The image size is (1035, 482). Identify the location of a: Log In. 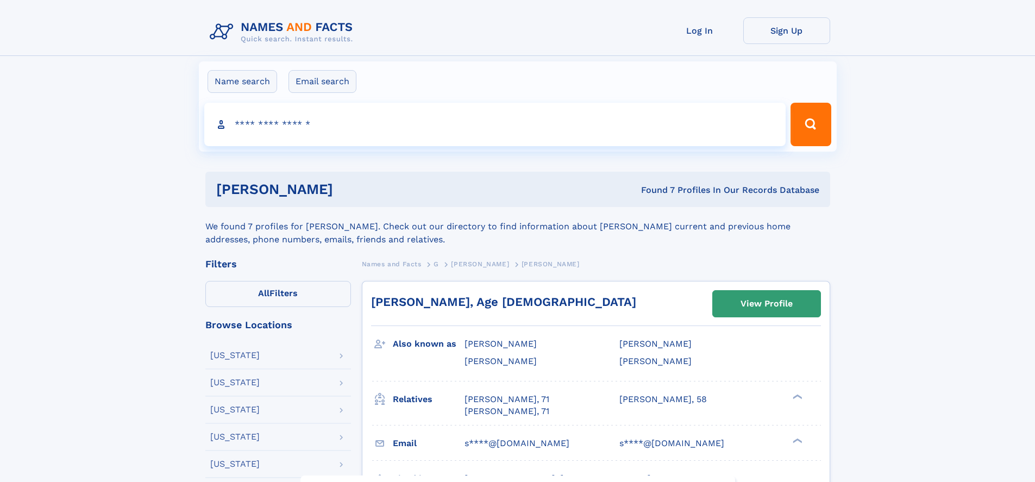
(700, 30).